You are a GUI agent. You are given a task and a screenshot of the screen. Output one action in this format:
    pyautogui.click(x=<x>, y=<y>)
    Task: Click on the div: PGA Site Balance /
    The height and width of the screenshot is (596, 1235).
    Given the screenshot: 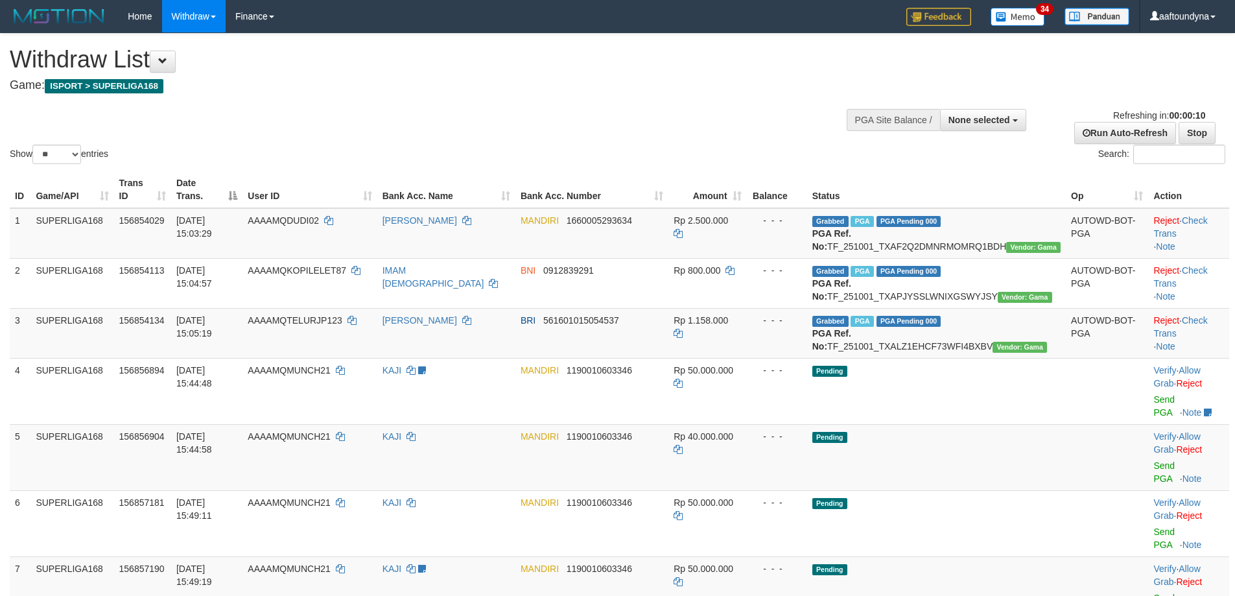 What is the action you would take?
    pyautogui.click(x=894, y=120)
    